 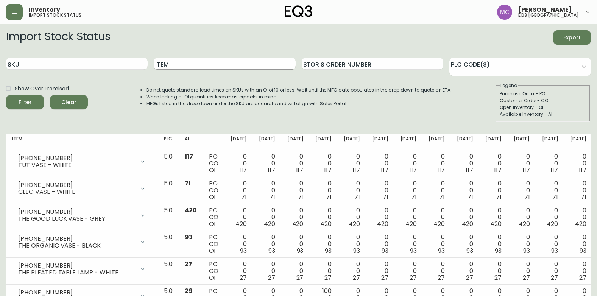 I want to click on span: Clear, so click(x=69, y=102).